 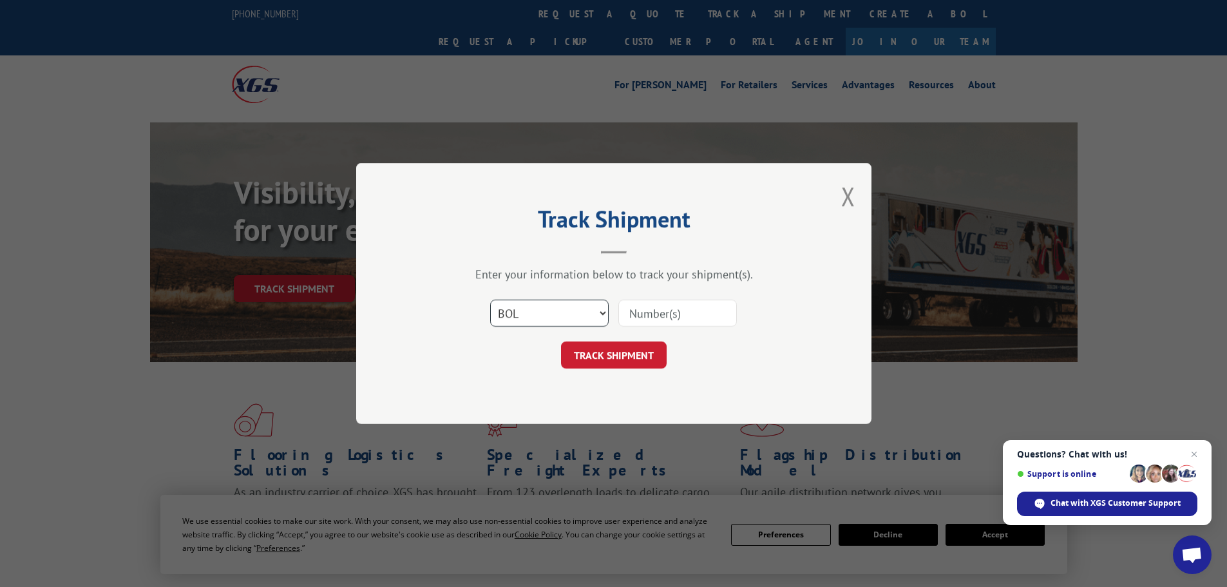 What do you see at coordinates (1107, 454) in the screenshot?
I see `span: Questions? Chat with us!` at bounding box center [1107, 454].